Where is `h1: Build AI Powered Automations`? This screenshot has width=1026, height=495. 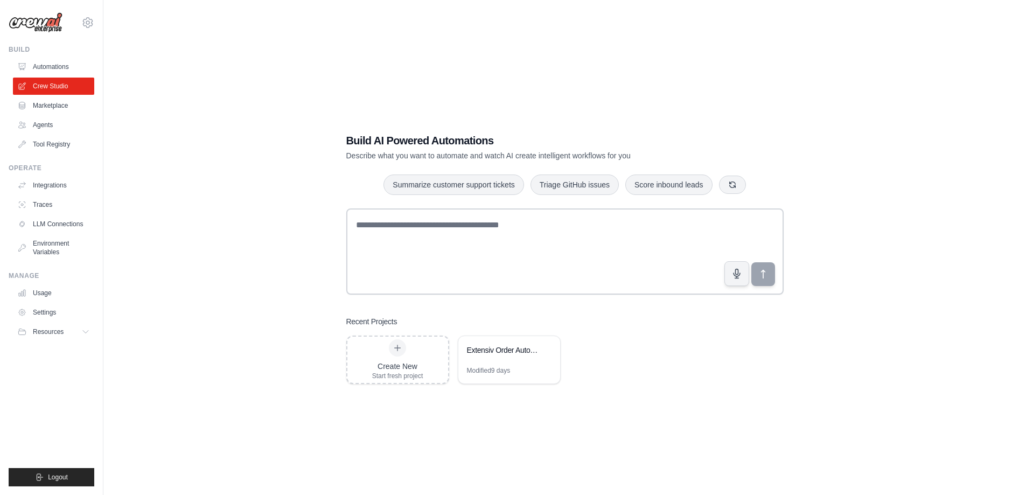
h1: Build AI Powered Automations is located at coordinates (527, 141).